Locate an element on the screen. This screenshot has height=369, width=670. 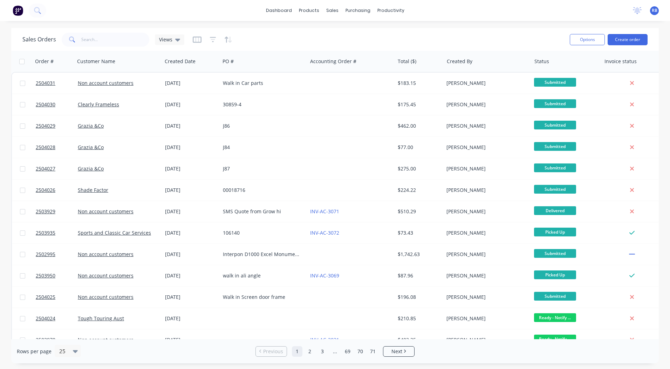
div: $183.15 is located at coordinates (418, 83).